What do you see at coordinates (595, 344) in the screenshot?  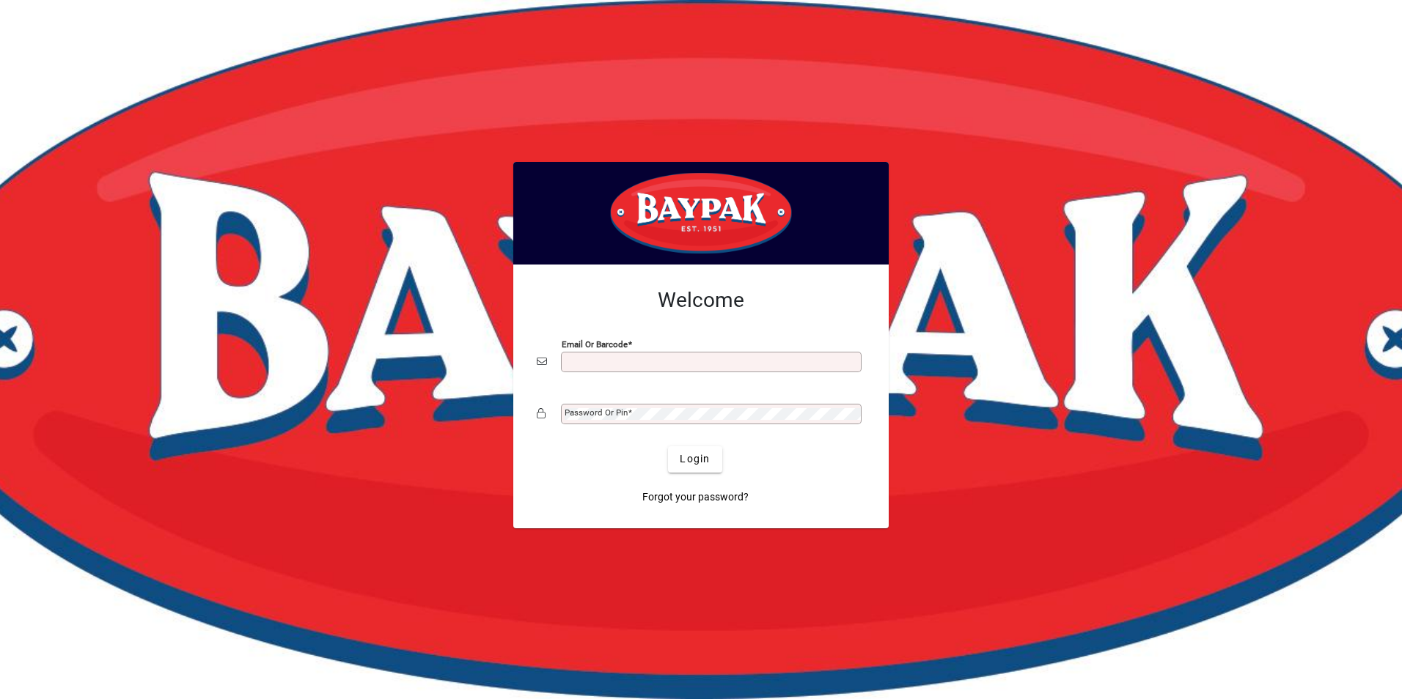 I see `mat-label: Email or Barcode` at bounding box center [595, 344].